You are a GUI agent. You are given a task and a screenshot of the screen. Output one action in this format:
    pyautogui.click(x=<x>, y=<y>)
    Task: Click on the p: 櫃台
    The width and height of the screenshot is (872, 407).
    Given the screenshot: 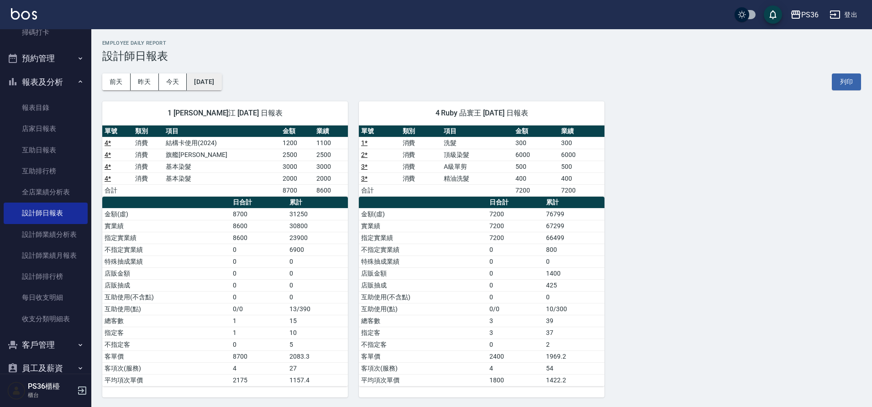 What is the action you would take?
    pyautogui.click(x=51, y=395)
    